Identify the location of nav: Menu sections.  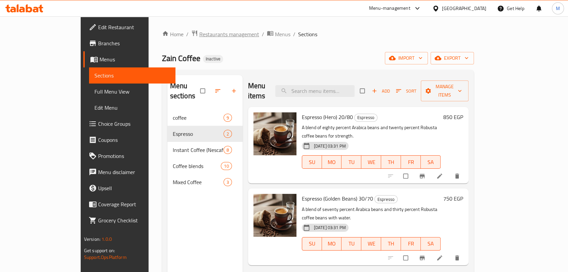
(205, 150).